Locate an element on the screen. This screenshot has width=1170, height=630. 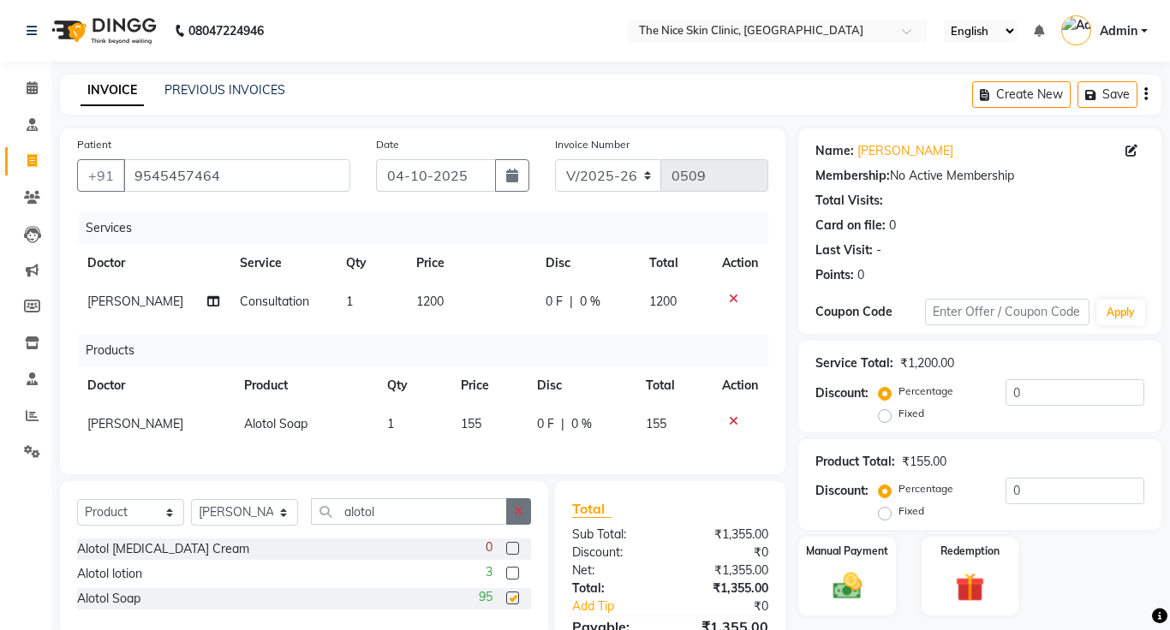
div: Points: is located at coordinates (834, 275).